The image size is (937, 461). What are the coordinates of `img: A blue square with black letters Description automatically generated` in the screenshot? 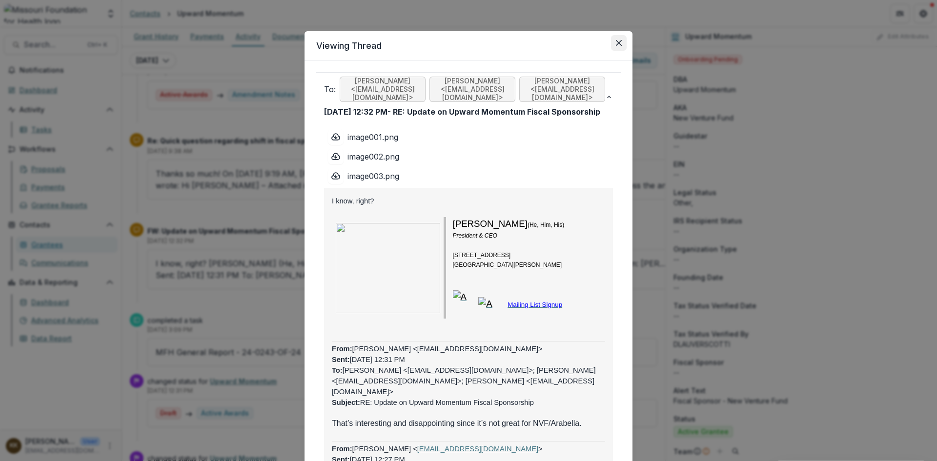 It's located at (460, 298).